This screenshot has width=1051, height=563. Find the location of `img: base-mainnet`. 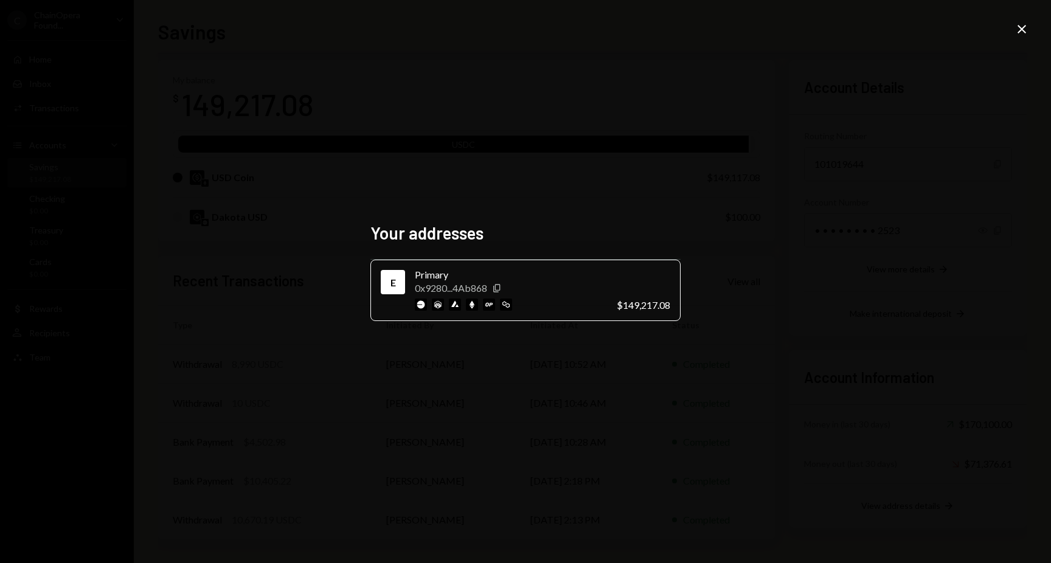

img: base-mainnet is located at coordinates (421, 305).